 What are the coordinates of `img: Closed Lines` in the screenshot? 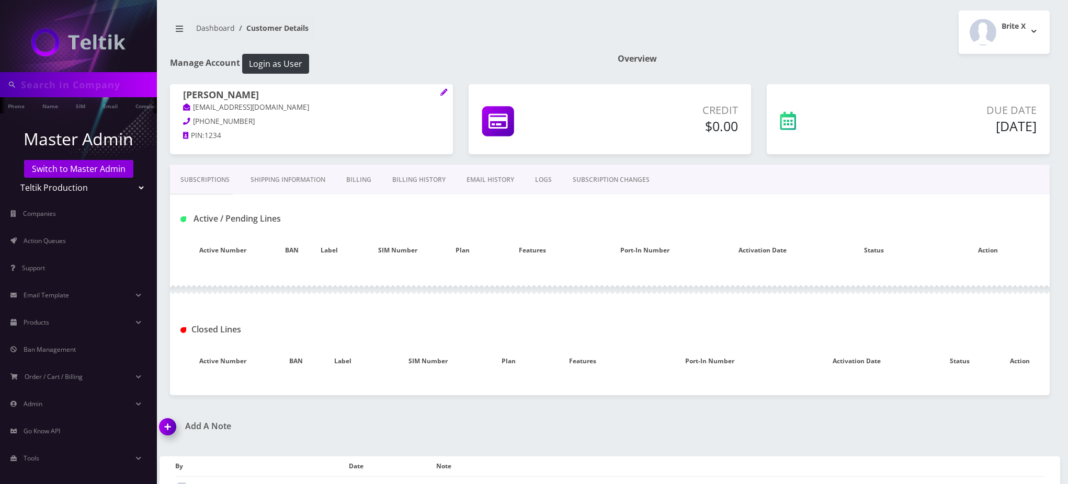 It's located at (183, 330).